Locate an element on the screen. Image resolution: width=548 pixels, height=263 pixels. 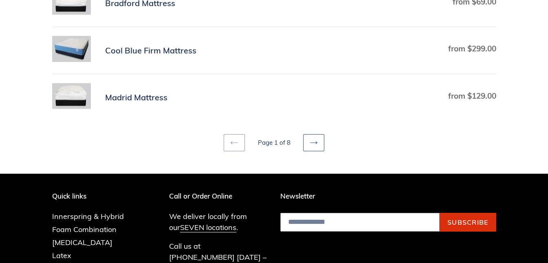
a: Foam Combination is located at coordinates (84, 229).